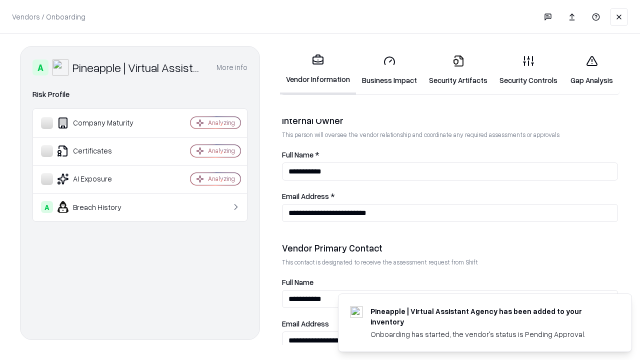 The width and height of the screenshot is (640, 360). Describe the element at coordinates (100, 207) in the screenshot. I see `div: Breach History` at that location.